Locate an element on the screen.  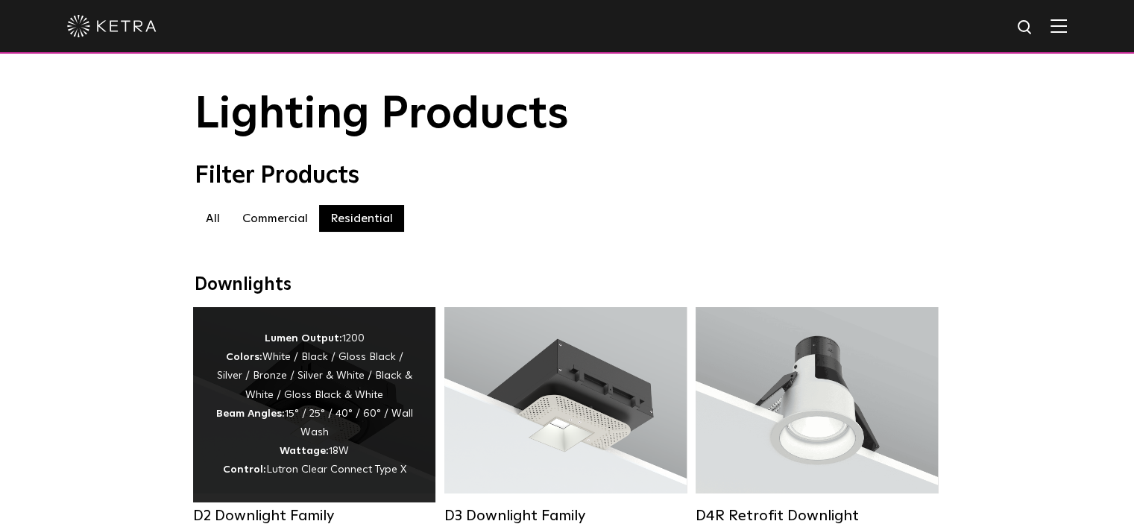
img: search icon is located at coordinates (1025, 28).